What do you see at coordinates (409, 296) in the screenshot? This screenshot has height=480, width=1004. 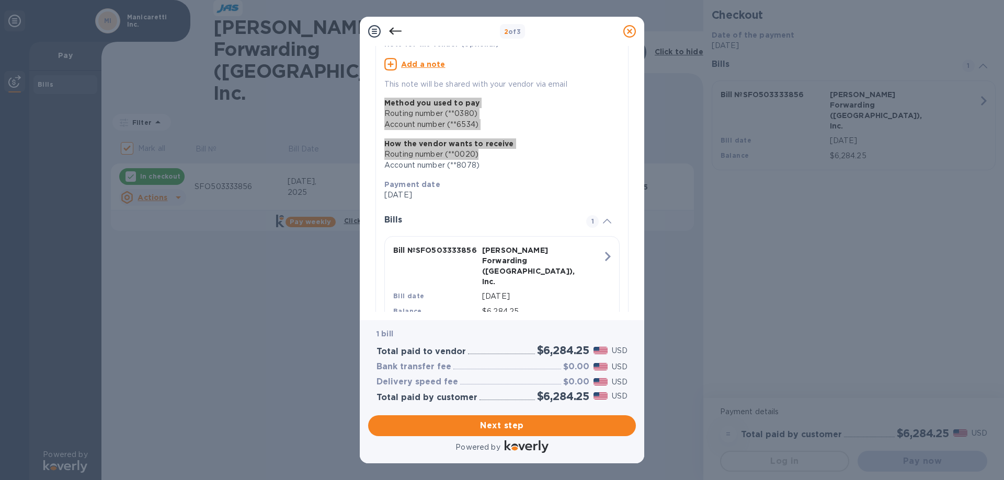 I see `b: Bill date` at bounding box center [409, 296].